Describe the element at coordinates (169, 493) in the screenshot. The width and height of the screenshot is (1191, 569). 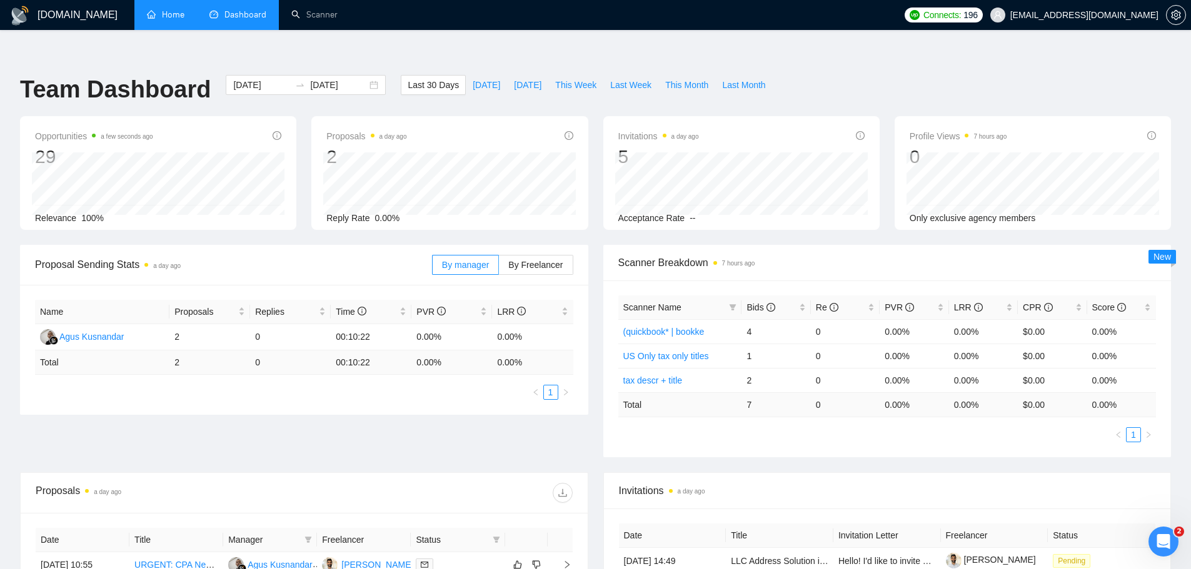
I see `div: Proposals` at that location.